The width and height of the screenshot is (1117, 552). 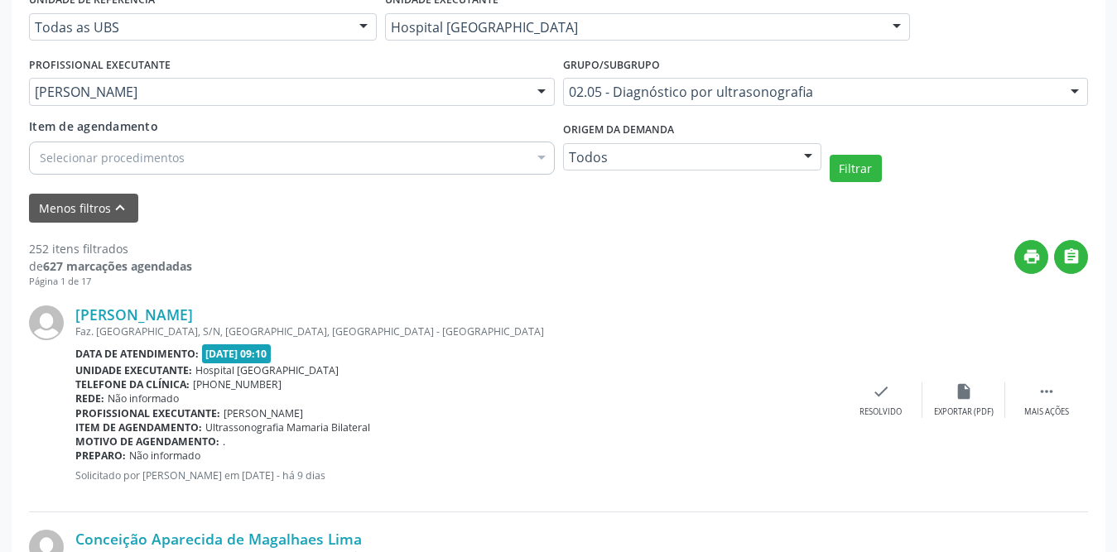 I want to click on label: PROFISSIONAL EXECUTANTE, so click(x=99, y=65).